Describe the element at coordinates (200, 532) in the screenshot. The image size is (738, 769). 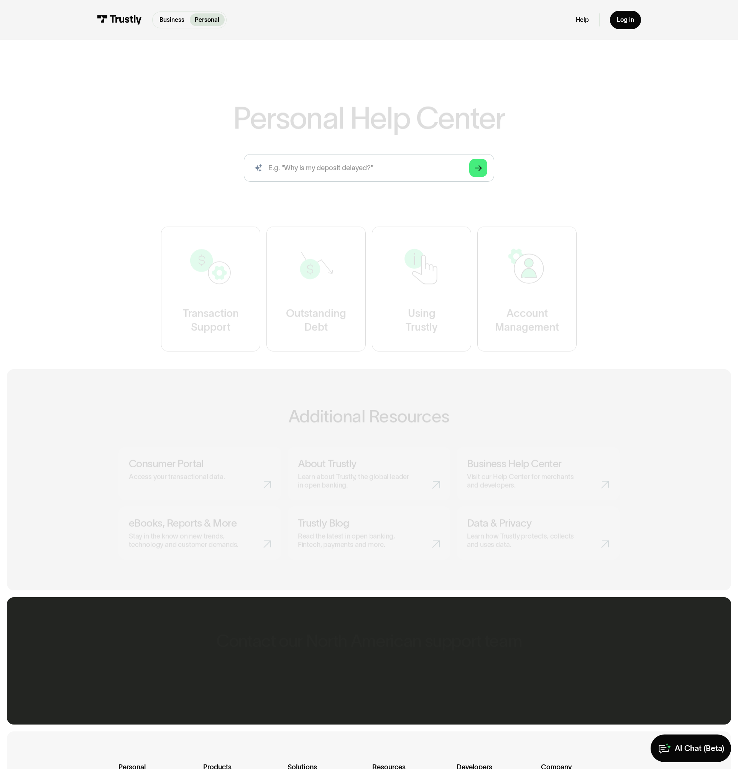
I see `a: eBooks, Reports & MoreStay in the know on new trends, technology and customer demands.` at that location.